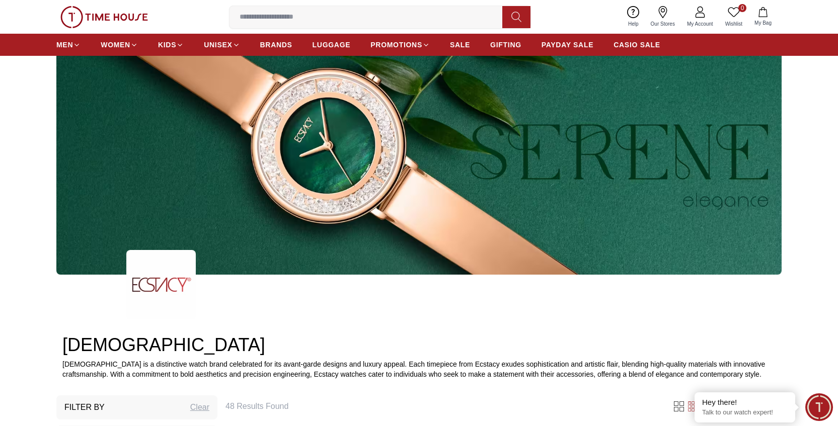  What do you see at coordinates (460, 45) in the screenshot?
I see `a: SALE` at bounding box center [460, 45].